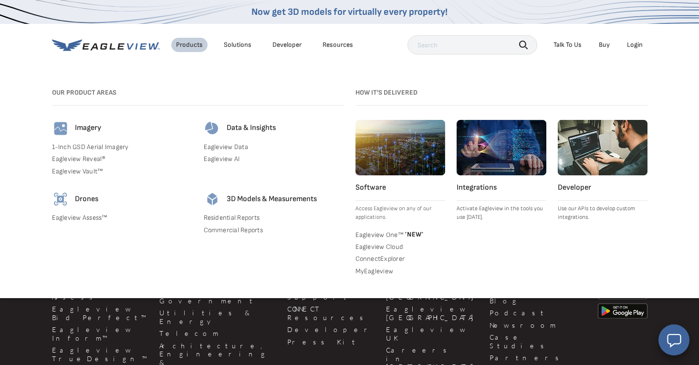 The image size is (699, 365). What do you see at coordinates (212, 199) in the screenshot?
I see `img: 3d-models-icon.svg` at bounding box center [212, 199].